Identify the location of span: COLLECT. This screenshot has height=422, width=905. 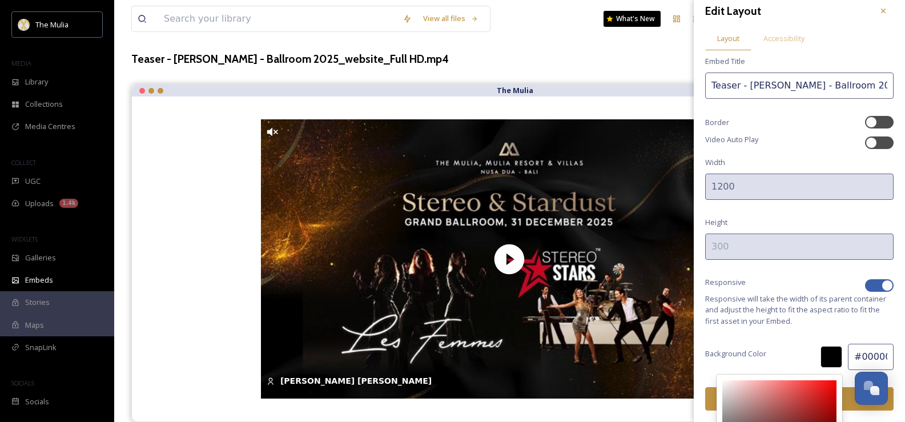
(23, 162).